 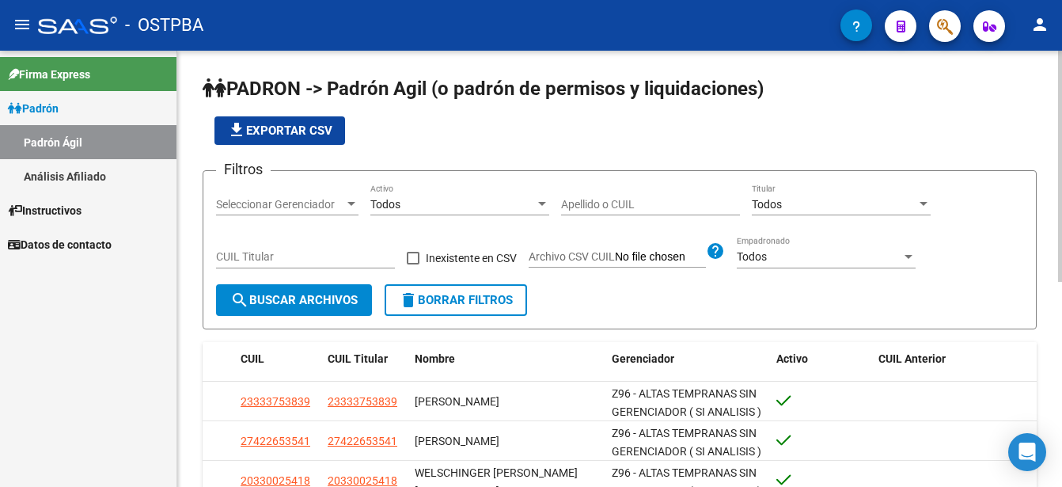 I want to click on div: Open Intercom Messenger, so click(x=1027, y=452).